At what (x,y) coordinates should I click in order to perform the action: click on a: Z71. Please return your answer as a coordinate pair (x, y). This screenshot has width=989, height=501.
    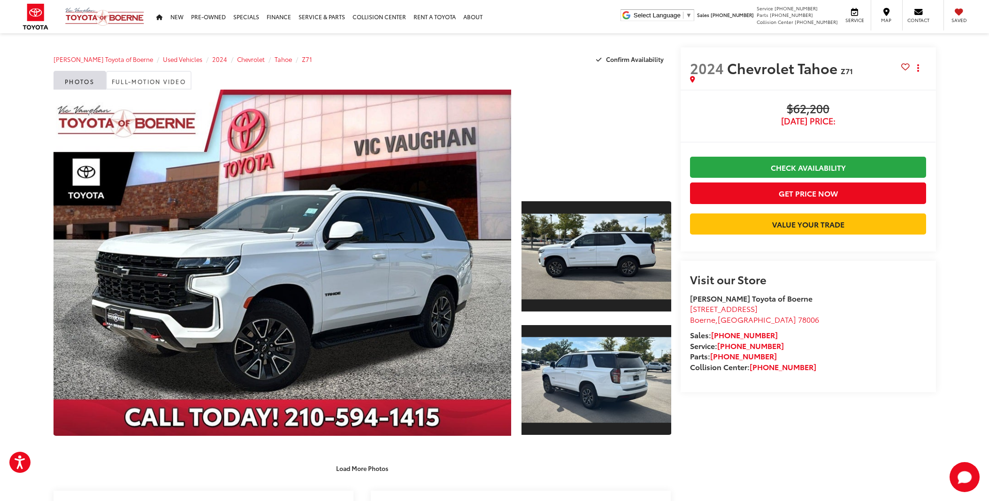
    Looking at the image, I should click on (307, 59).